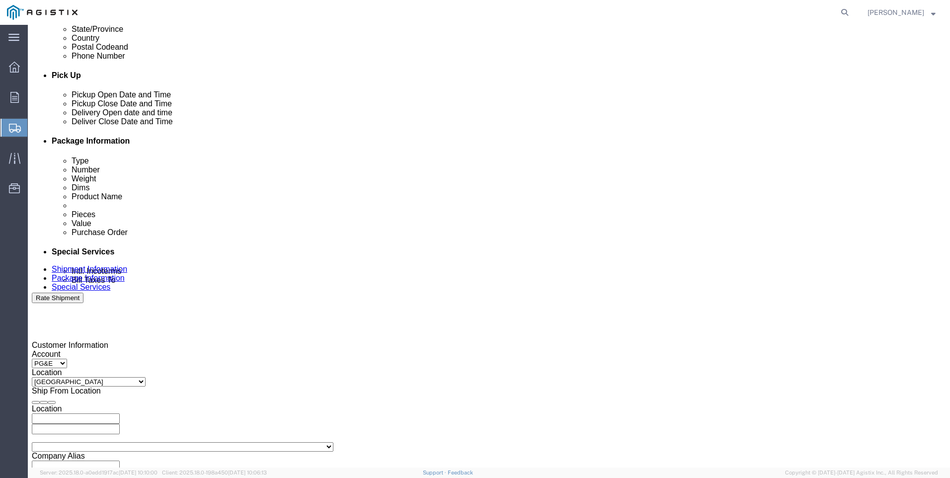 This screenshot has width=950, height=478. What do you see at coordinates (98, 472) in the screenshot?
I see `span: Server: 2025.18.0-a0edd1917ac` at bounding box center [98, 472].